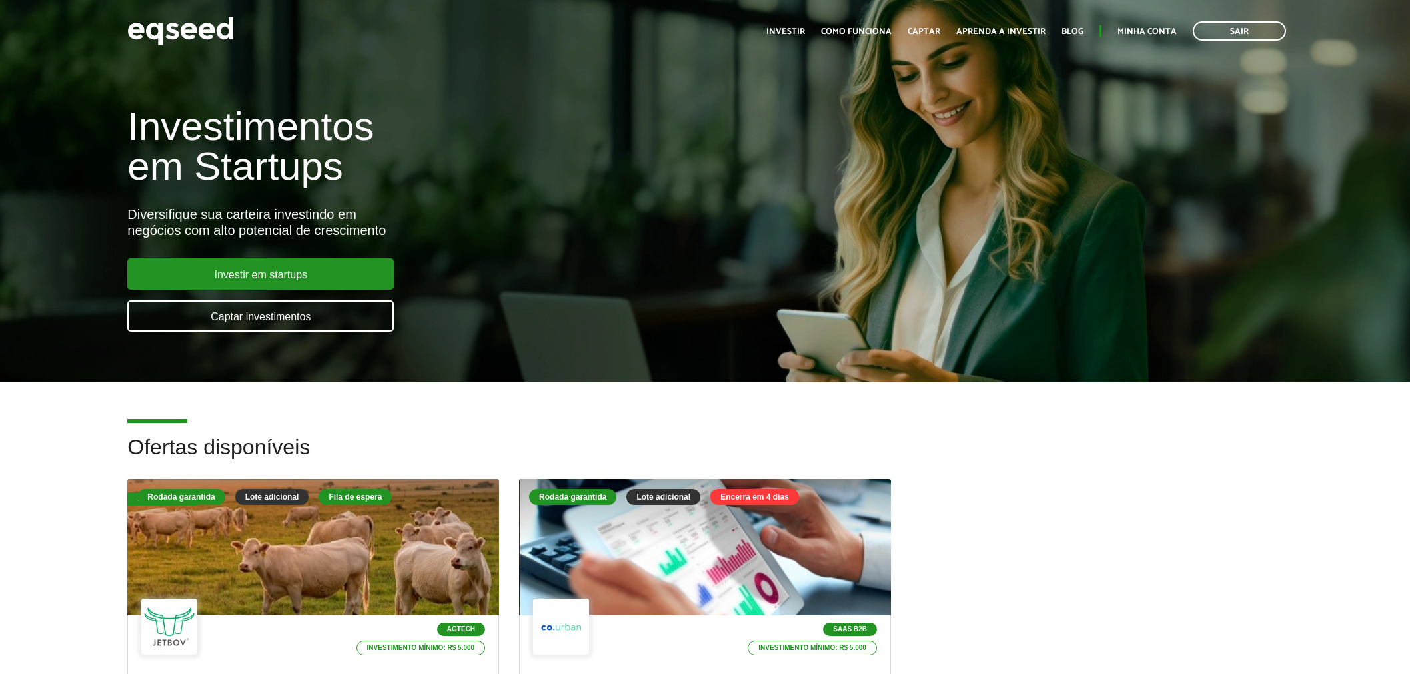  Describe the element at coordinates (856, 31) in the screenshot. I see `a: Como funciona` at that location.